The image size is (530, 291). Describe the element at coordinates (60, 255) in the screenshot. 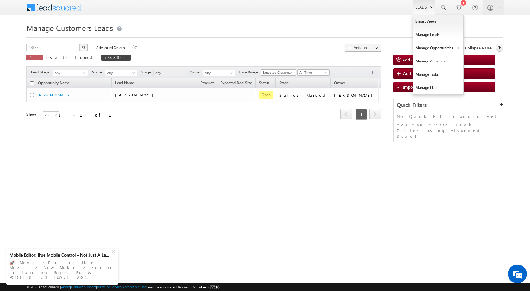

I see `div: Mobile Editor: True Mobile Control - Not Just A La...` at that location.